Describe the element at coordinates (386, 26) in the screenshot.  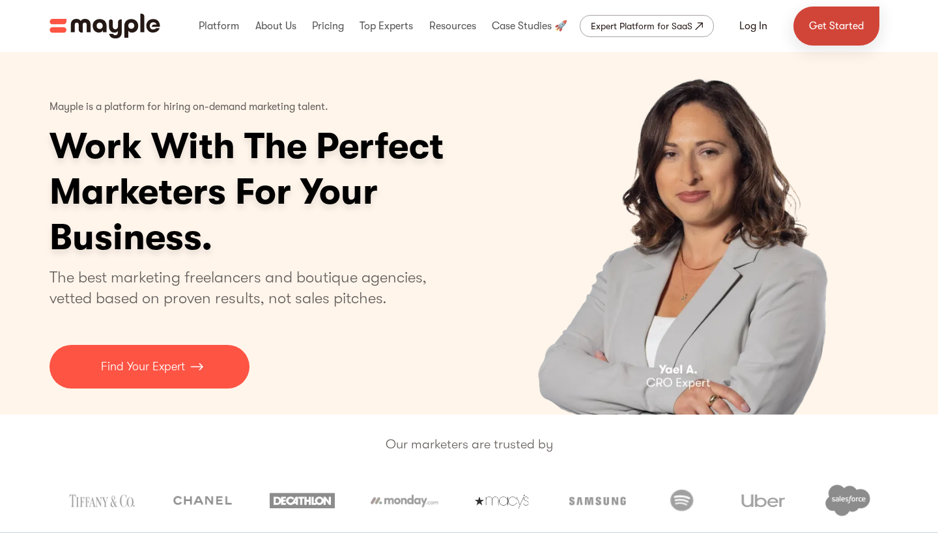
I see `div: Top Experts` at that location.